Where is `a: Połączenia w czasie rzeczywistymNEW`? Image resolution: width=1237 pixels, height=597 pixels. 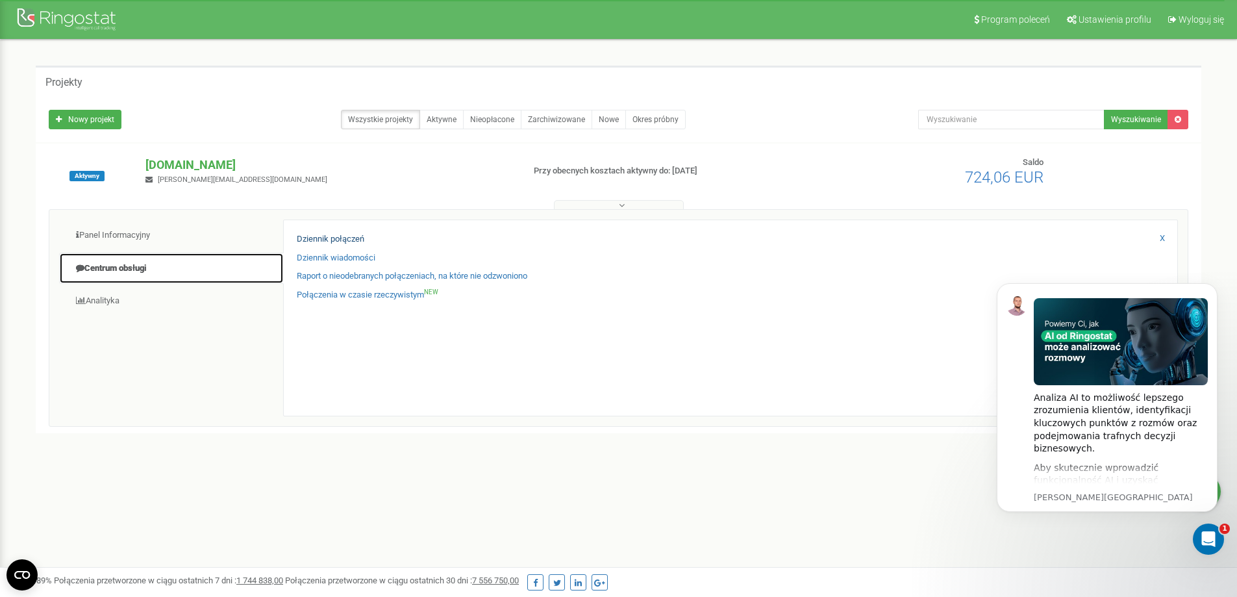 a: Połączenia w czasie rzeczywistymNEW is located at coordinates (367, 295).